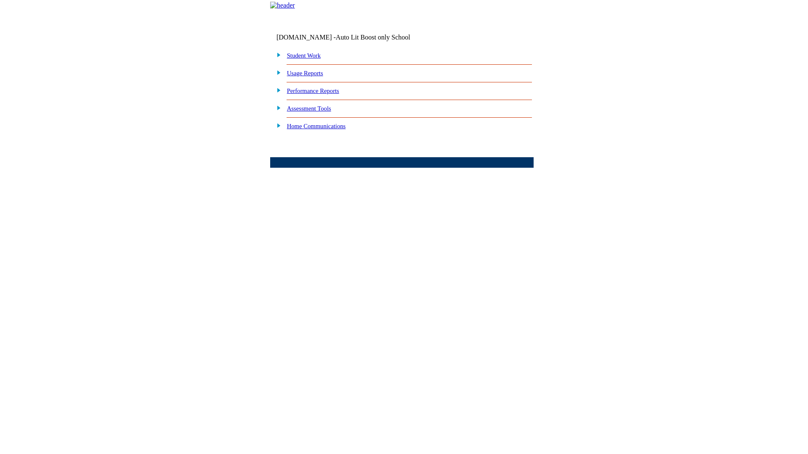  I want to click on a: Home Communications, so click(316, 126).